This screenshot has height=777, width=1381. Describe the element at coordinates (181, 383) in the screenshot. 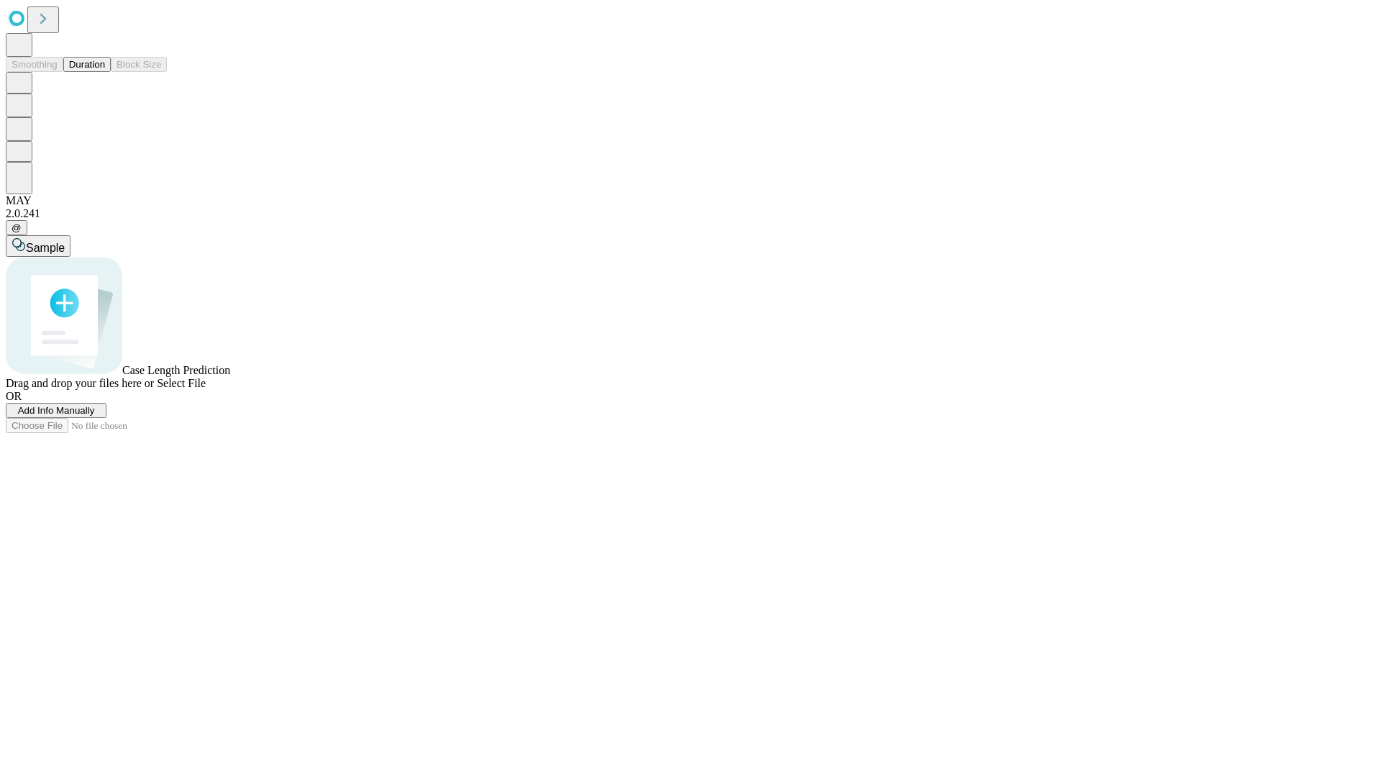

I see `span: Select File` at that location.